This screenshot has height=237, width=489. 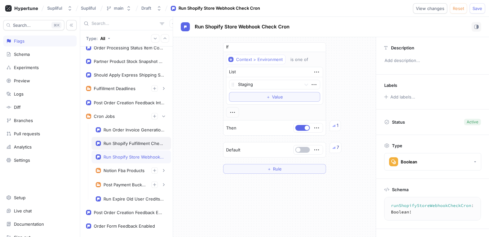 What do you see at coordinates (256, 59) in the screenshot?
I see `button: Context > Environment` at bounding box center [256, 59].